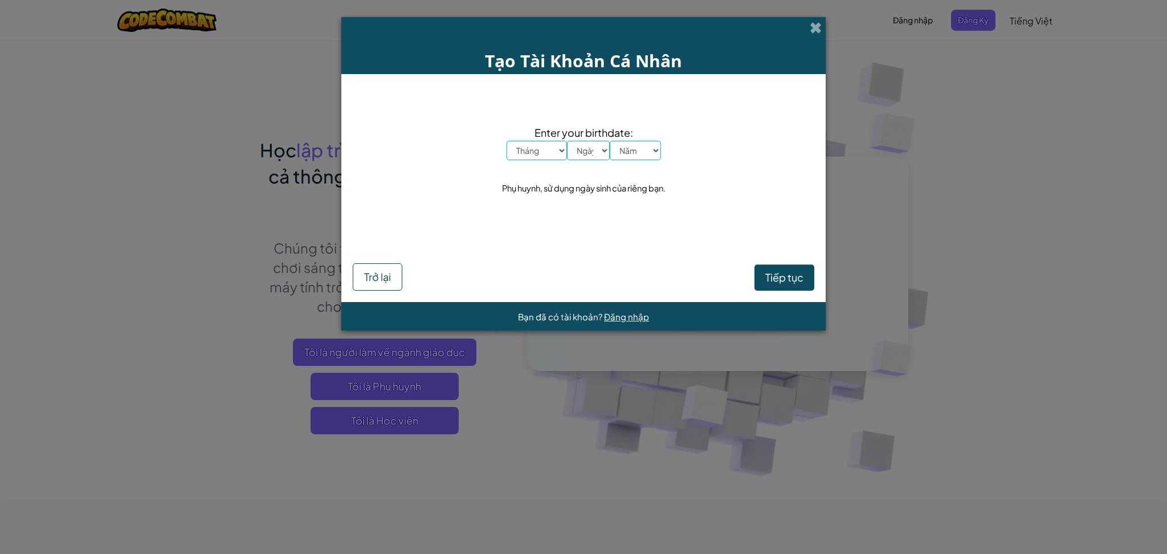  I want to click on span: Tạo Tài Khoản Cá Nhân, so click(584, 60).